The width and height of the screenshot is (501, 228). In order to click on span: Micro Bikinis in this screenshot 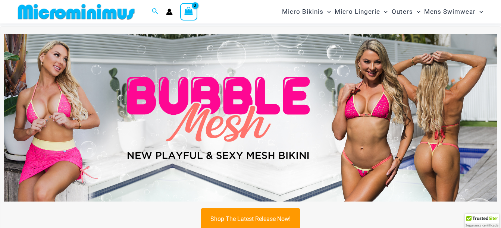, I will do `click(302, 12)`.